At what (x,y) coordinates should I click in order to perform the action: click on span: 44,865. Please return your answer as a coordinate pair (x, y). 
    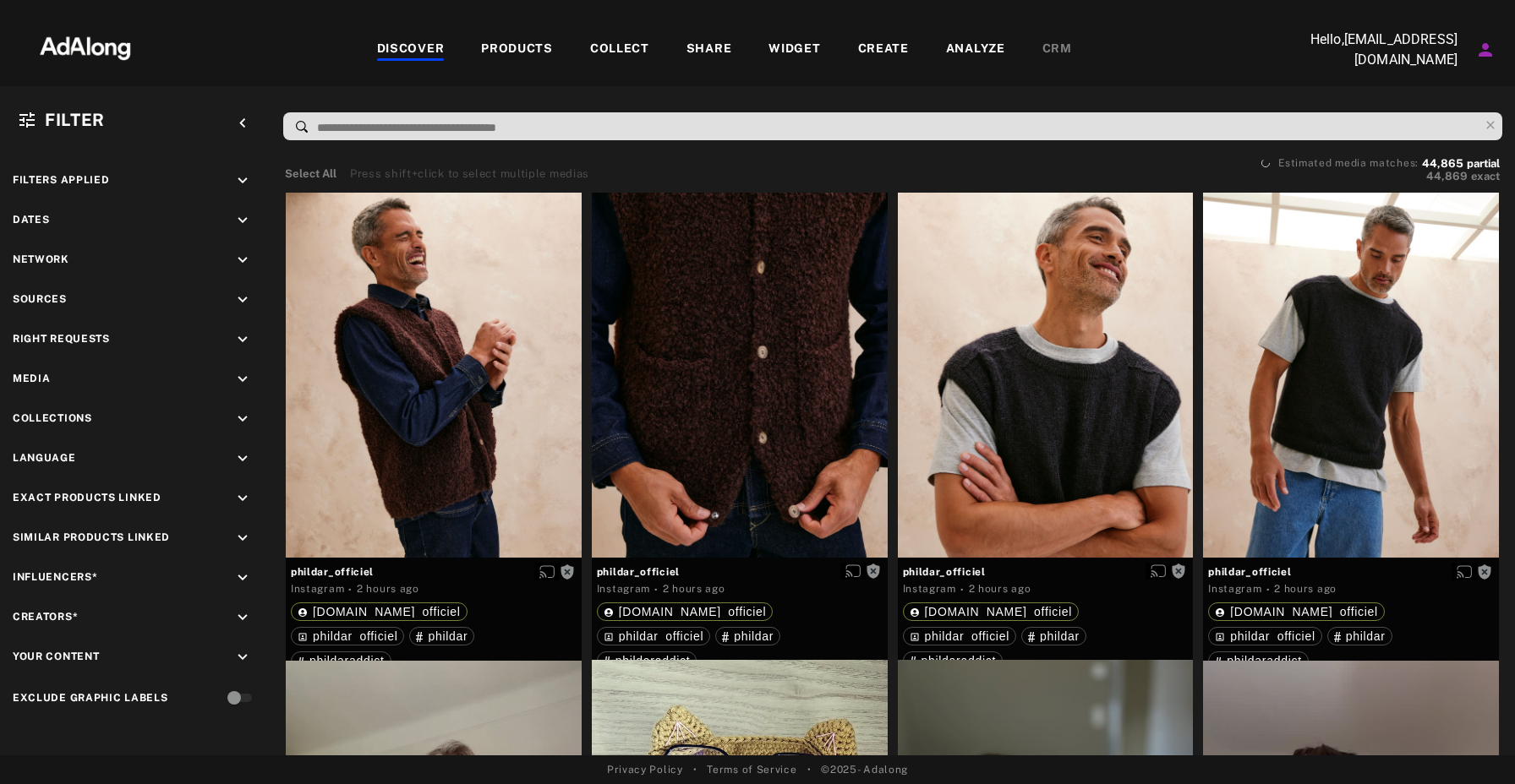
    Looking at the image, I should click on (1442, 163).